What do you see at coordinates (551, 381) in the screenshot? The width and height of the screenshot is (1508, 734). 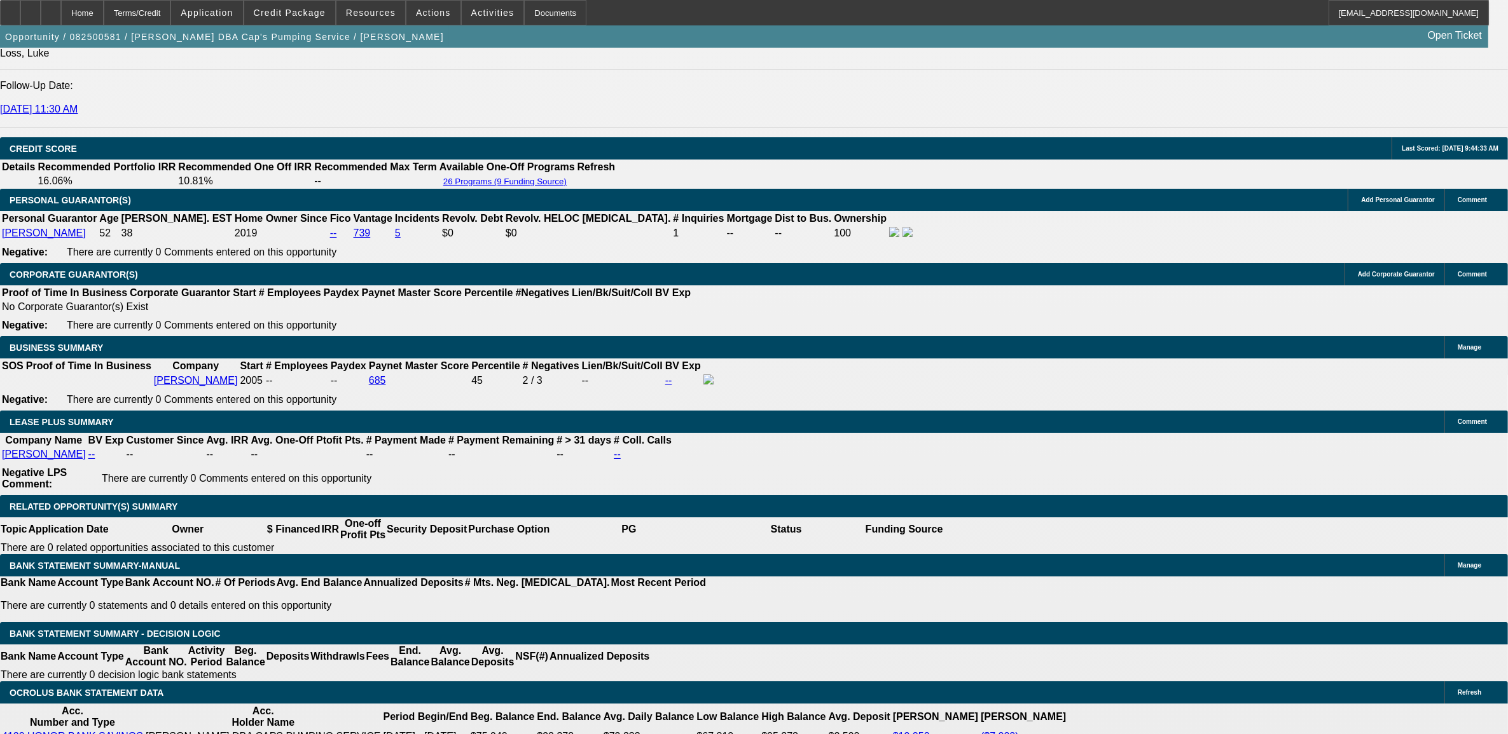 I see `div: 2 / 3` at bounding box center [551, 381].